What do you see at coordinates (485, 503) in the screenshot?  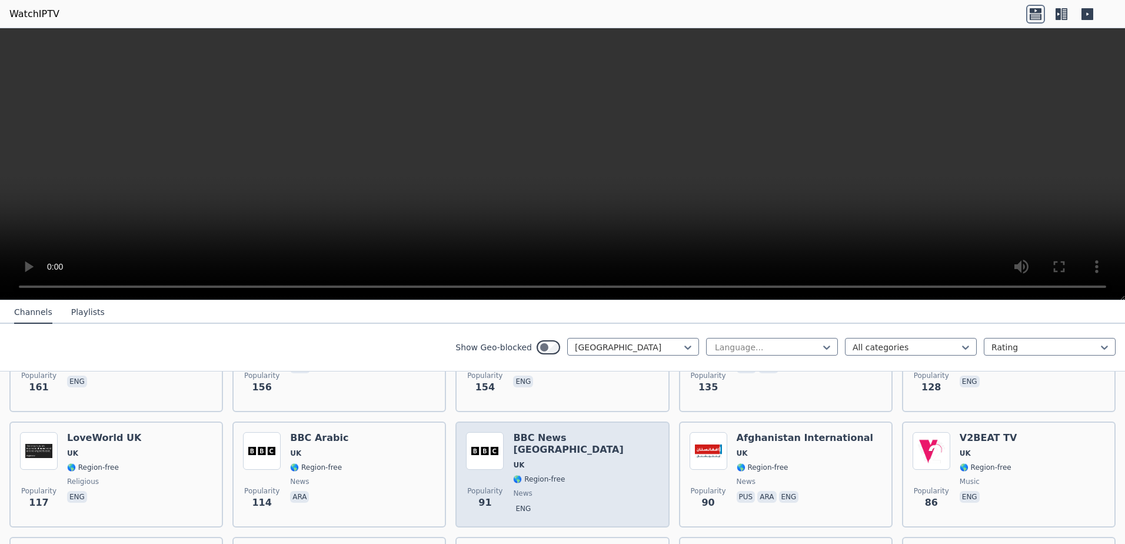 I see `span: 91` at bounding box center [485, 503].